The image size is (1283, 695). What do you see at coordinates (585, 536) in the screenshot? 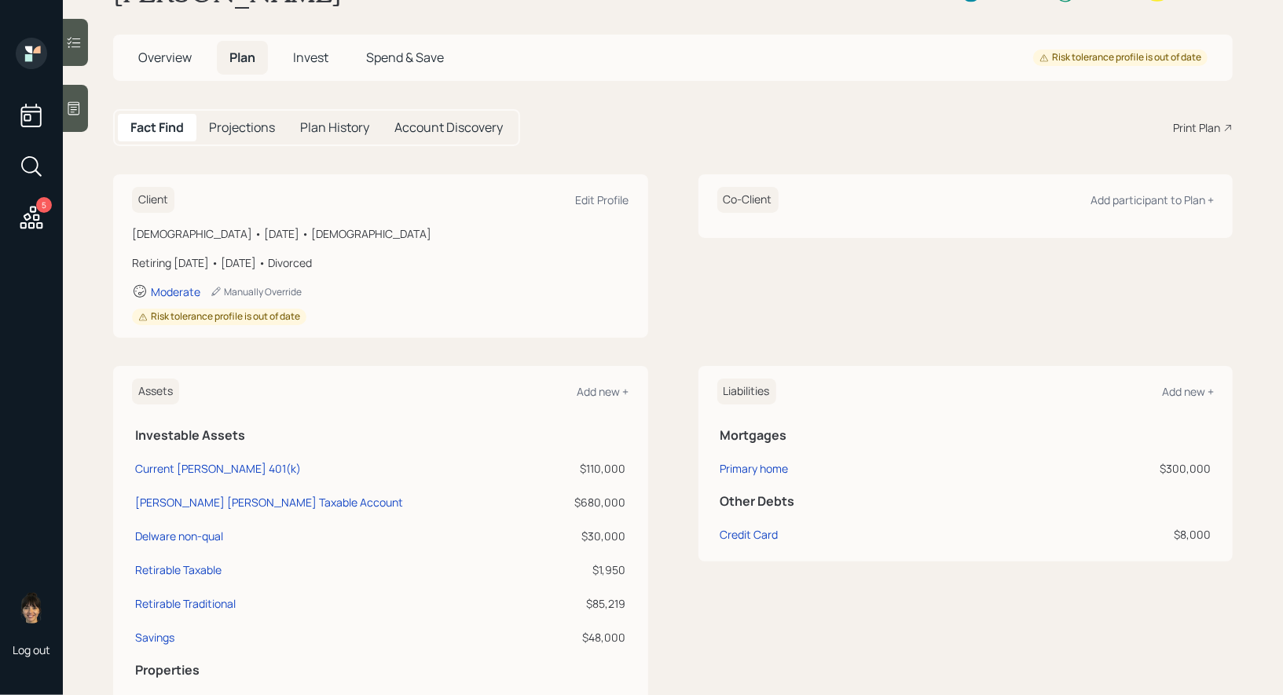
I see `div: $30,000` at bounding box center [585, 536].